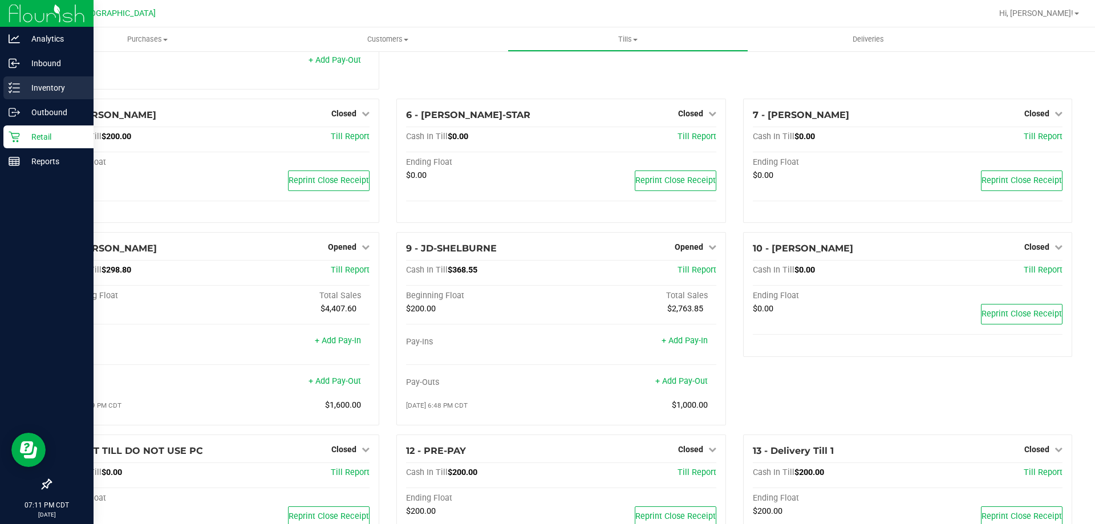  What do you see at coordinates (116, 270) in the screenshot?
I see `span: $298.80` at bounding box center [116, 270].